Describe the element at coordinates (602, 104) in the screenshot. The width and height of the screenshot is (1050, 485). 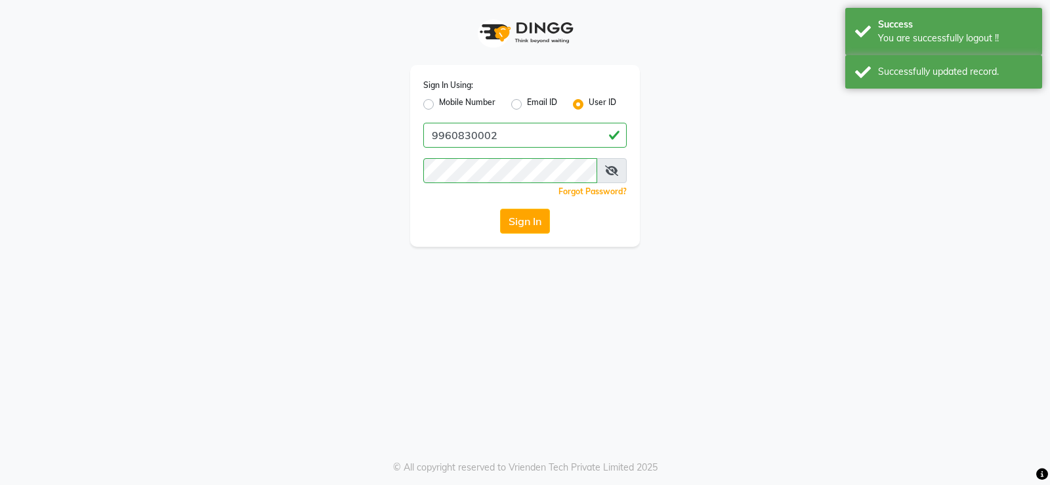
I see `label: User ID` at that location.